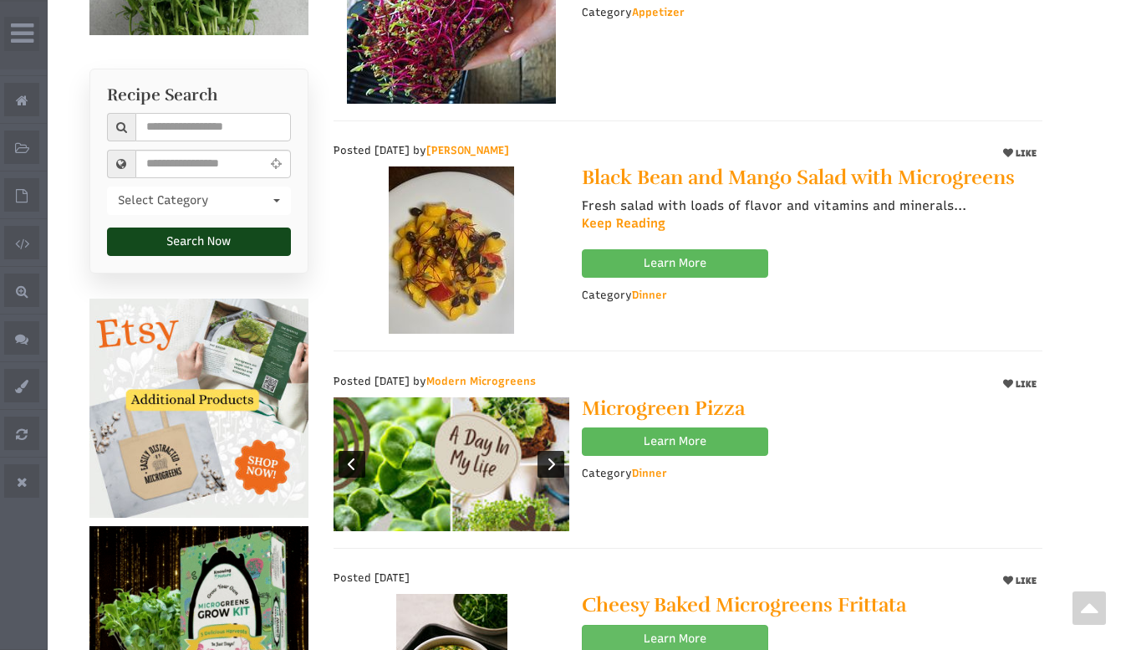 This screenshot has width=1131, height=650. I want to click on img: Black Bean and Mango Salad with Microgreens, so click(452, 250).